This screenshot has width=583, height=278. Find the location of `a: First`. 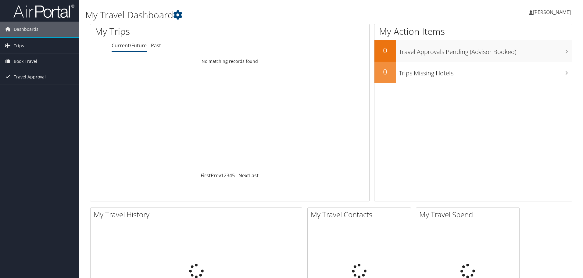

a: First is located at coordinates (206, 175).